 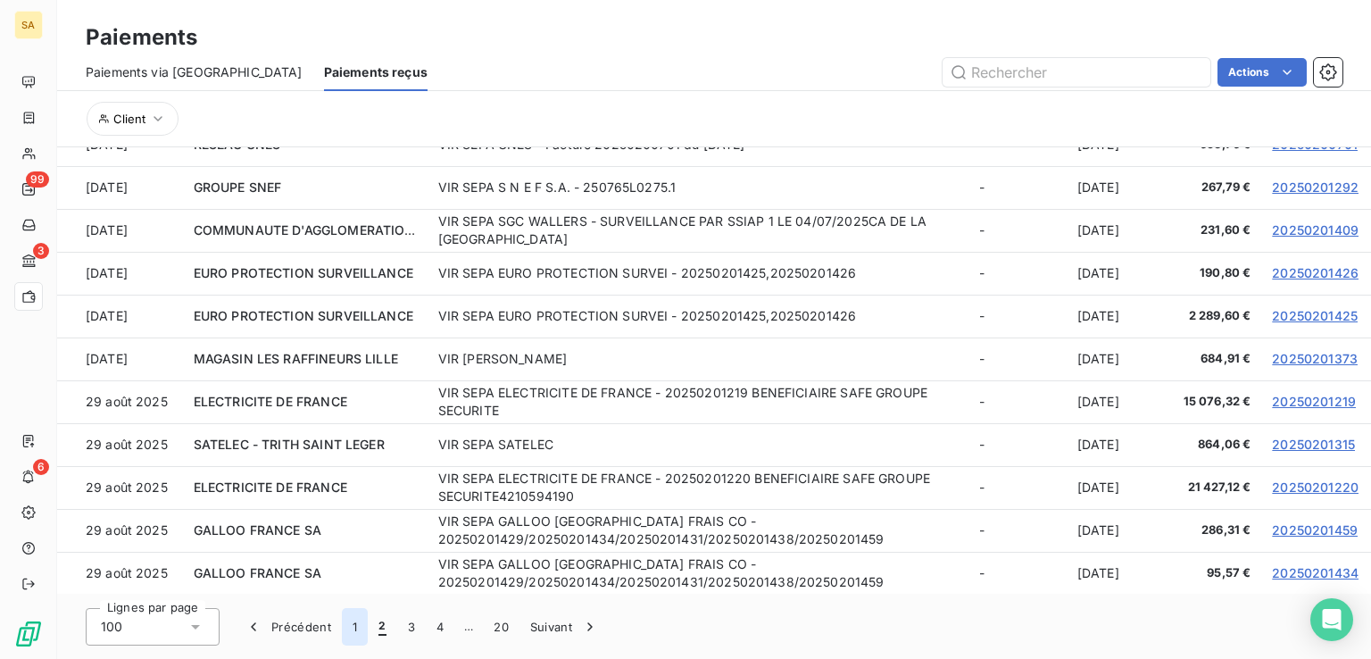 I want to click on a: 20250201425, so click(x=1315, y=315).